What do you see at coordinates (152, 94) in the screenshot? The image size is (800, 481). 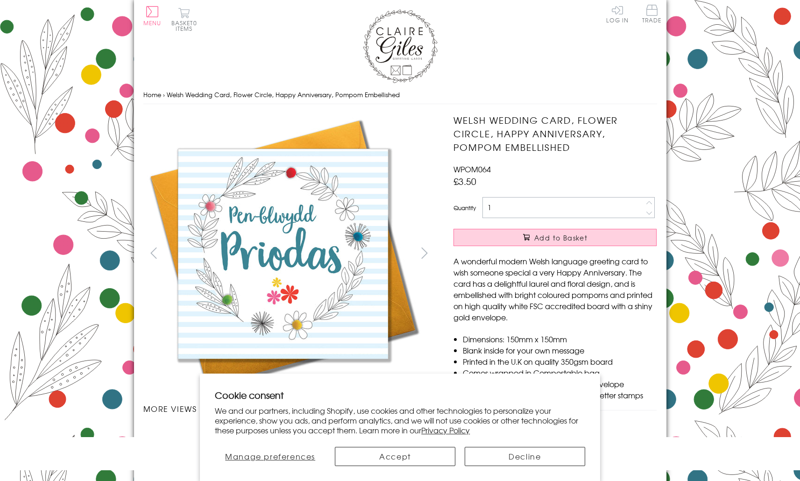 I see `a: Home` at bounding box center [152, 94].